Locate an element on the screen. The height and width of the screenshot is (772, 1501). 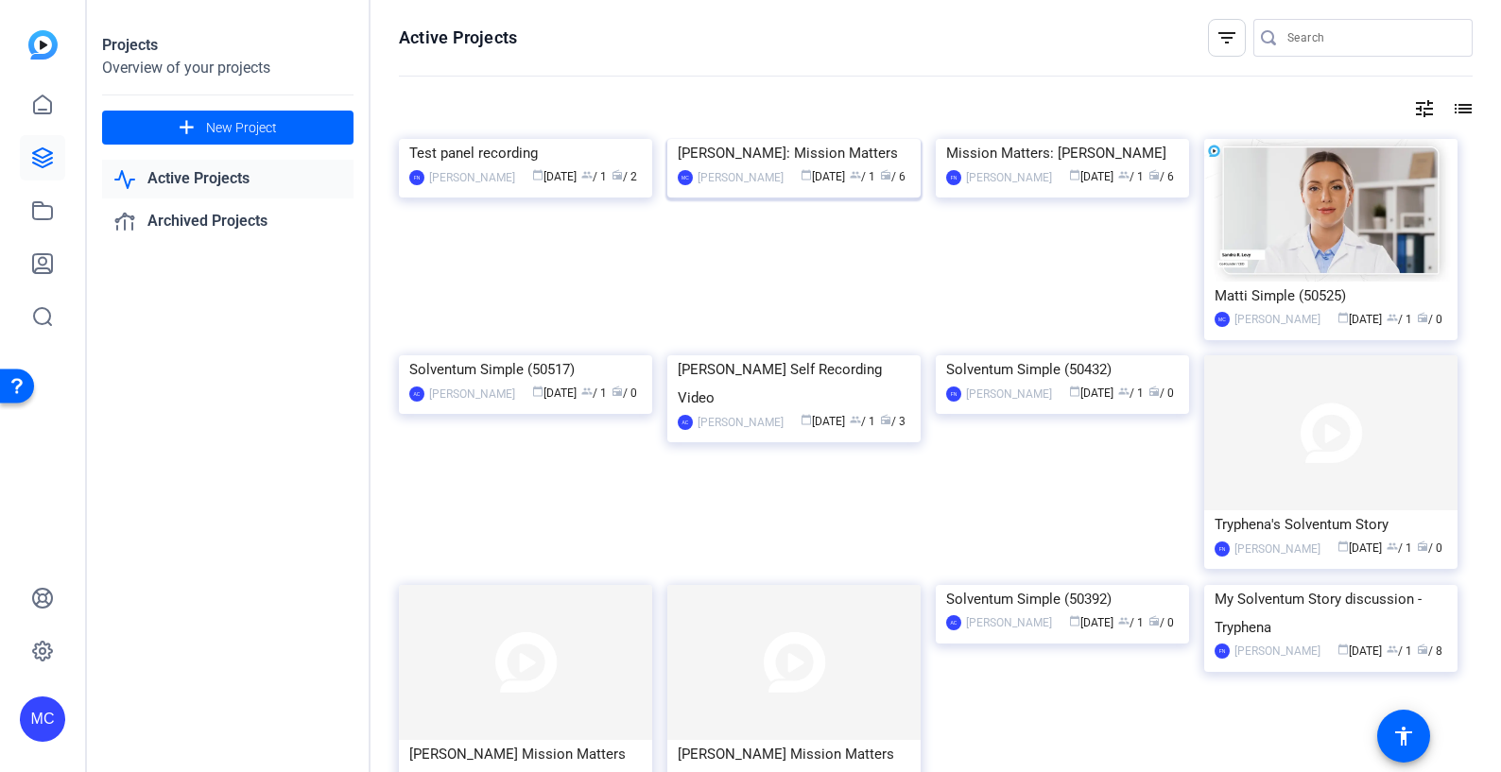
div: Test panel recording is located at coordinates (526, 153).